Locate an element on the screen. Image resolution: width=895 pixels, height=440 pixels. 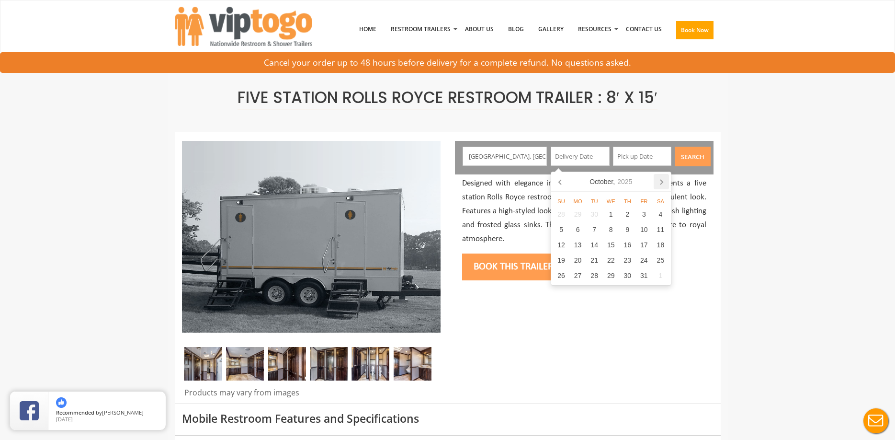
div: 18 is located at coordinates (661, 245).